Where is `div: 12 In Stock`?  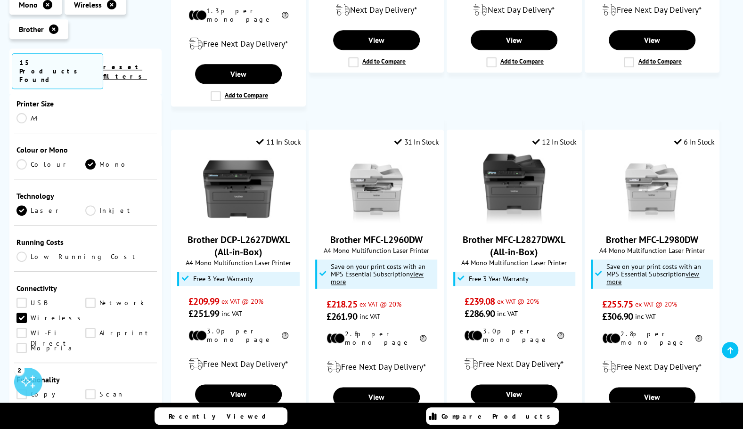
div: 12 In Stock is located at coordinates (554, 142).